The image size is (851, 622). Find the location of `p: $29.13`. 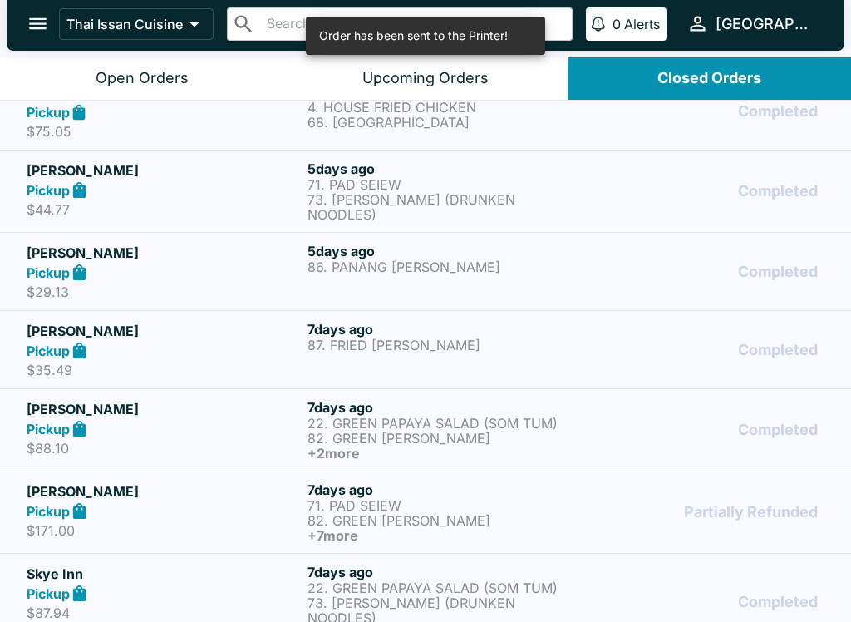

p: $29.13 is located at coordinates (164, 292).